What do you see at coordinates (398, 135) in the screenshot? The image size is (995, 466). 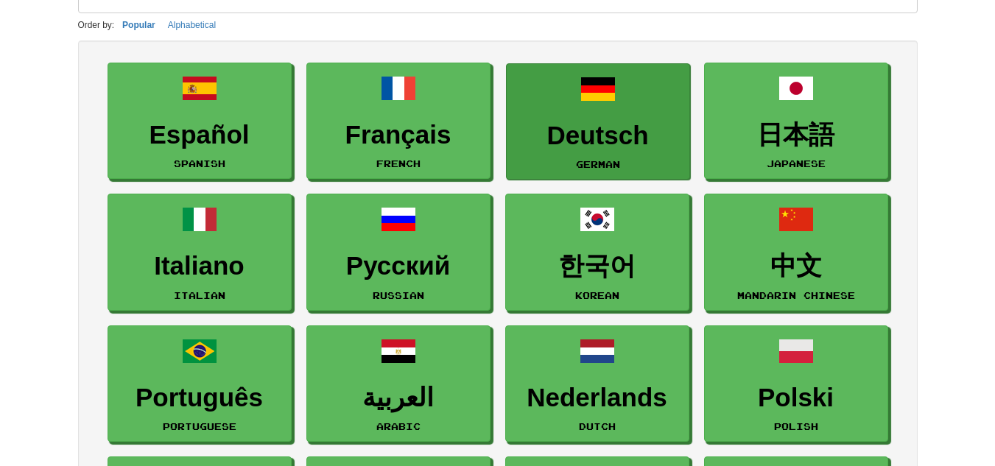 I see `h3: Français` at bounding box center [398, 135].